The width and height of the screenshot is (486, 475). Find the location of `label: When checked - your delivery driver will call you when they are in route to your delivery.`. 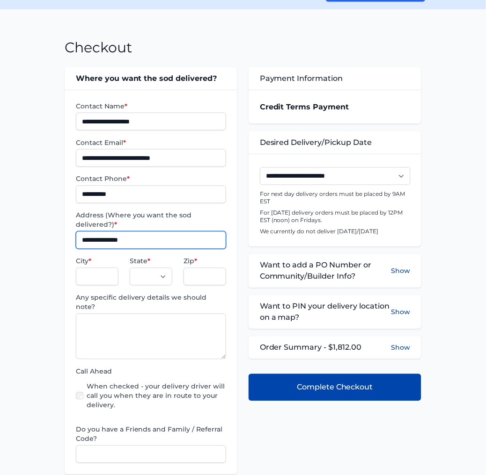

label: When checked - your delivery driver will call you when they are in route to your delivery. is located at coordinates (156, 396).